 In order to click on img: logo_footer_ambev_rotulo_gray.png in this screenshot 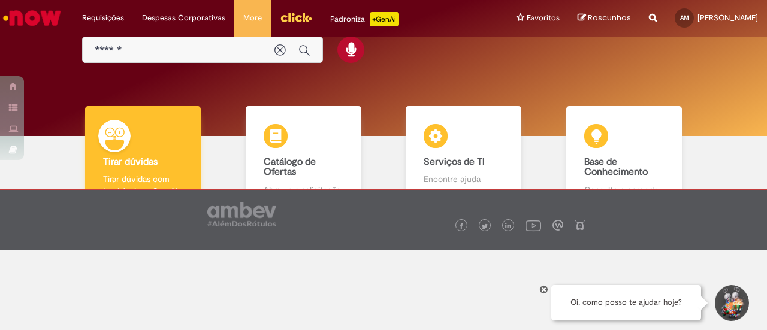, I will do `click(241, 214)`.